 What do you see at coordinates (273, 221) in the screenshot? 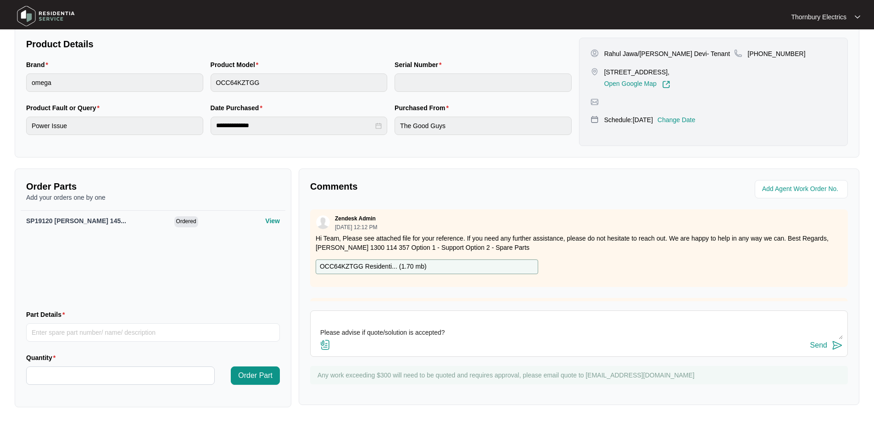
I see `p: View` at bounding box center [273, 221].